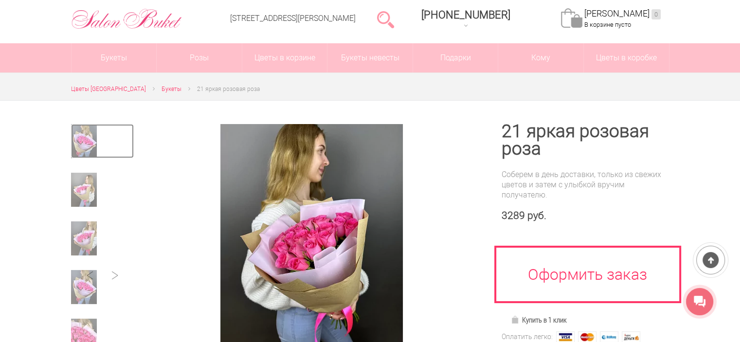  Describe the element at coordinates (127, 19) in the screenshot. I see `img: Цветы Нижний Новгород` at that location.